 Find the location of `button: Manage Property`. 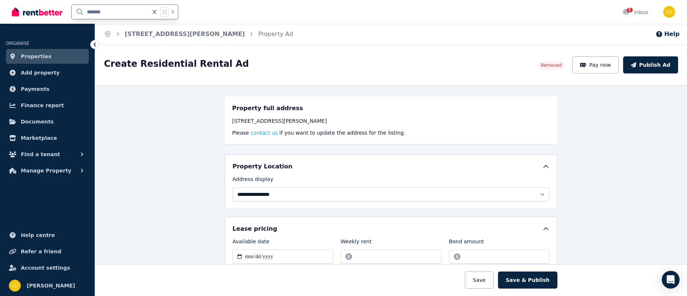

button: Manage Property is located at coordinates (47, 171).